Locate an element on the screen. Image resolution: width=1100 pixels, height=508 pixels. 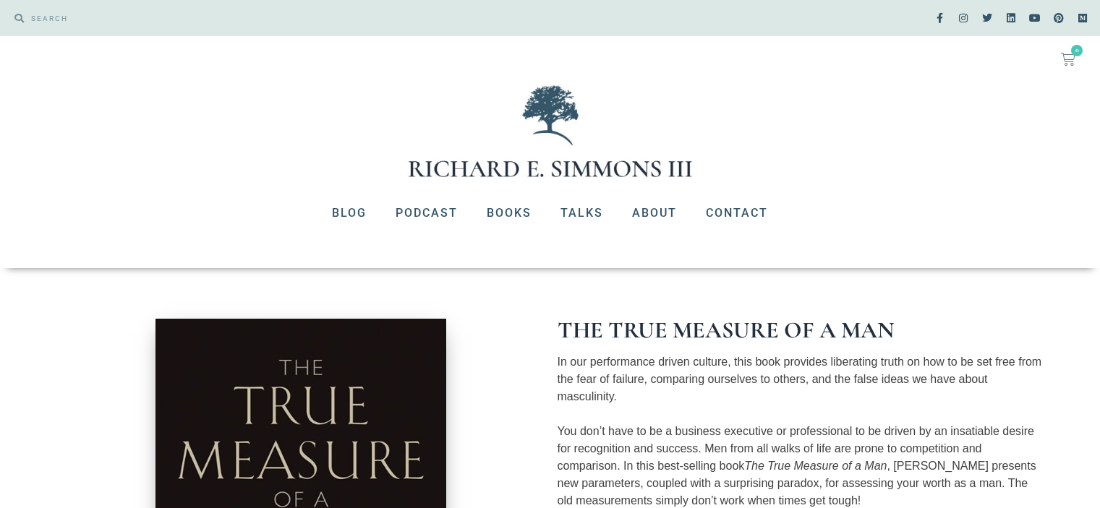
em: The True Measure of a Man is located at coordinates (815, 466).